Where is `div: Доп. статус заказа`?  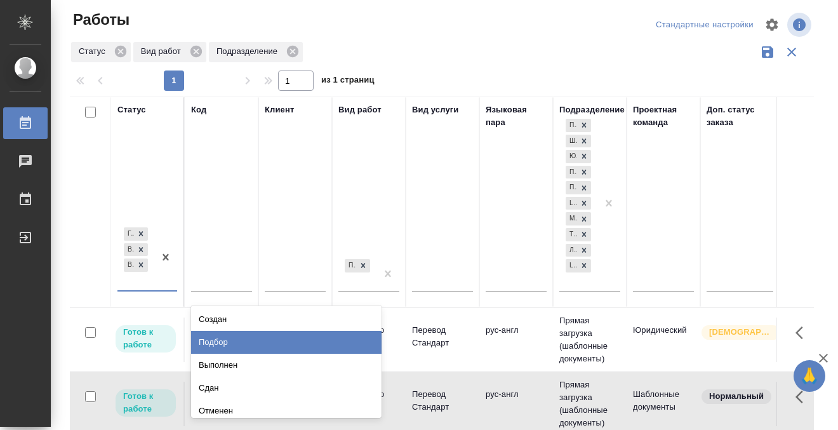 div: Доп. статус заказа is located at coordinates (740, 116).